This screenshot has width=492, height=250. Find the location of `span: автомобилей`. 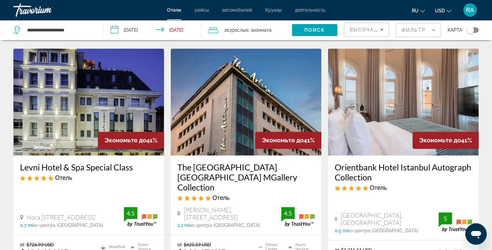

span: автомобилей is located at coordinates (237, 10).